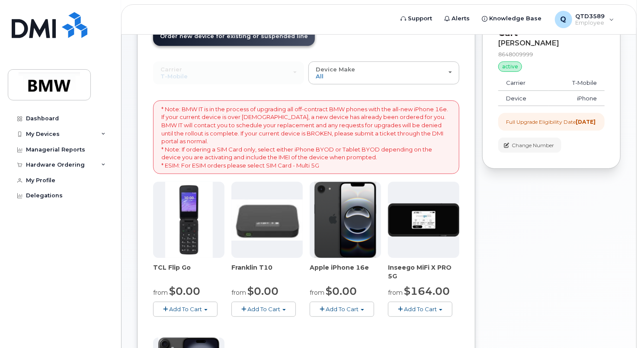  I want to click on img: cut_small_inseego_5G.jpg, so click(424, 220).